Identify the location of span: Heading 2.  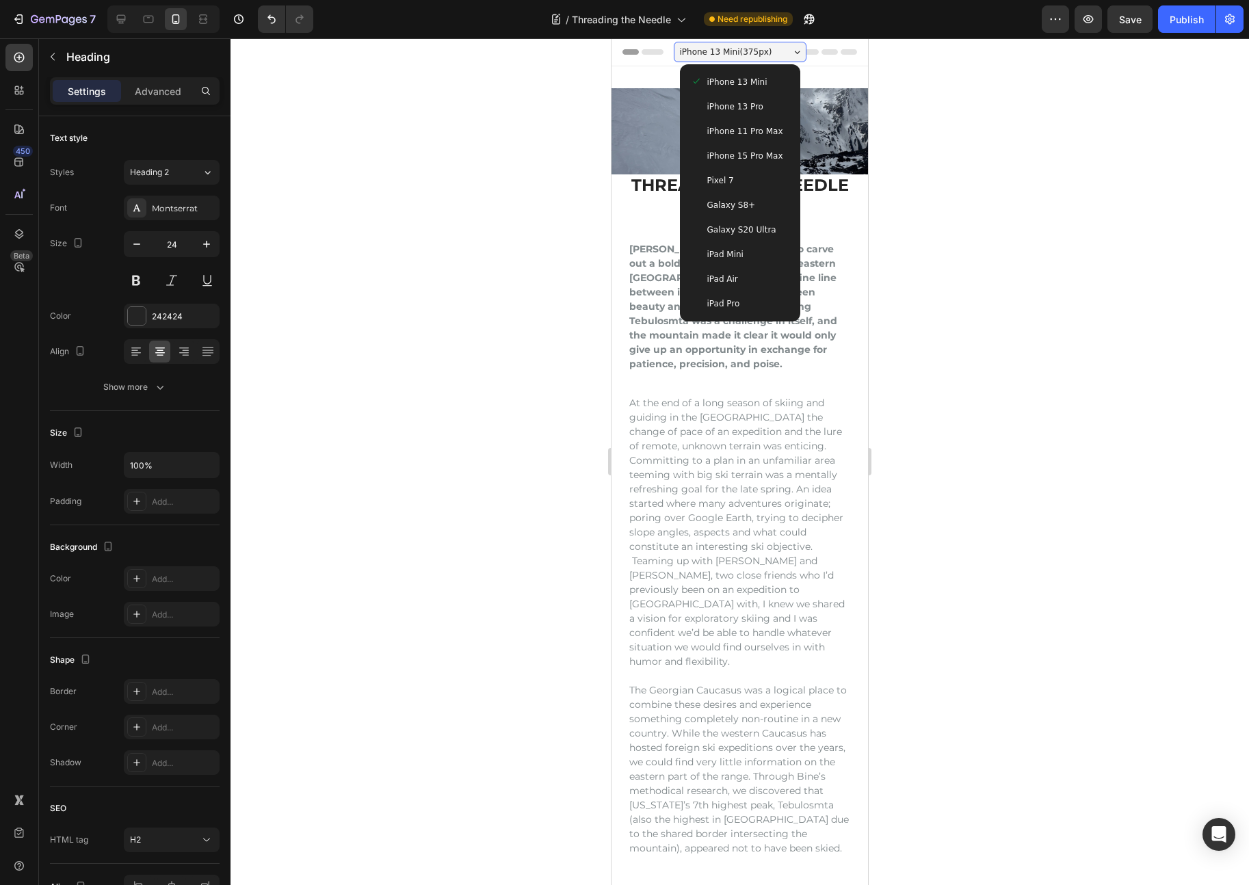
(149, 172).